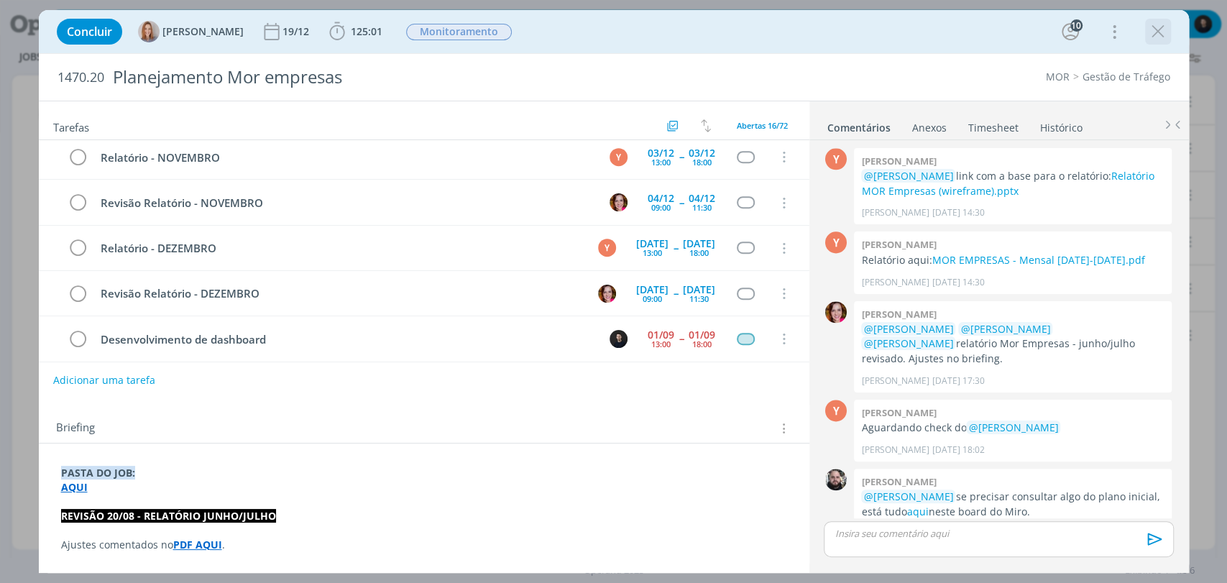 This screenshot has width=1227, height=583. I want to click on p: relatório Mor Empresas - junho/julho revisado. Ajustes no briefing., so click(1013, 344).